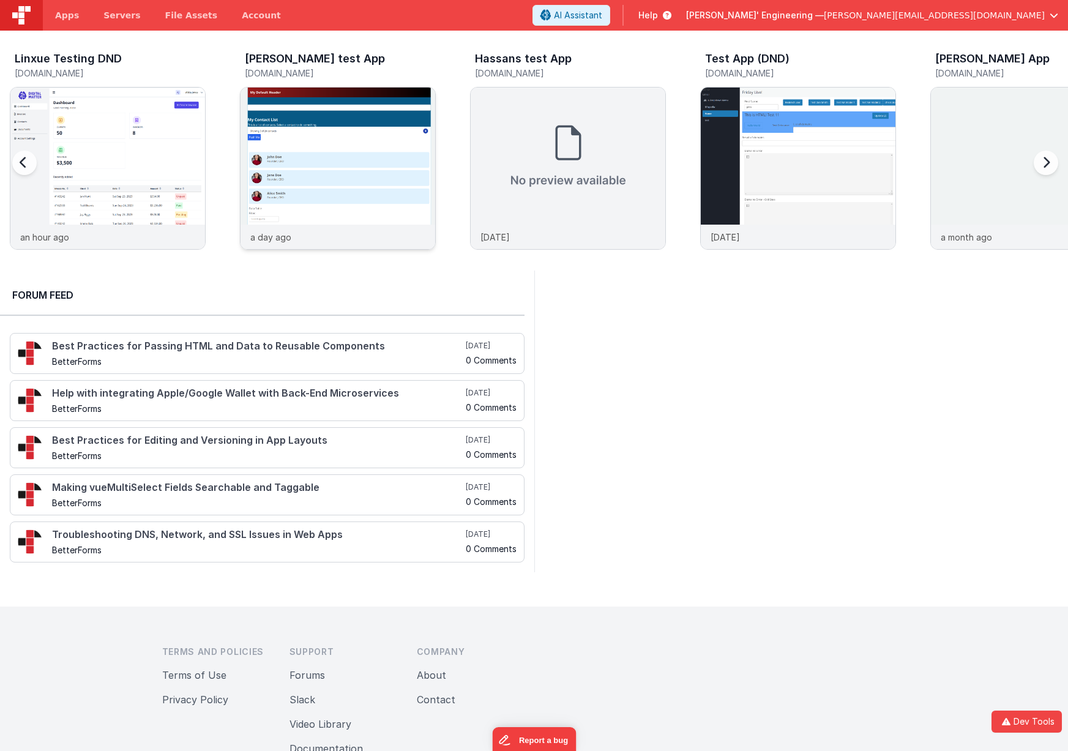 Image resolution: width=1068 pixels, height=751 pixels. I want to click on a: Terms of Use, so click(194, 675).